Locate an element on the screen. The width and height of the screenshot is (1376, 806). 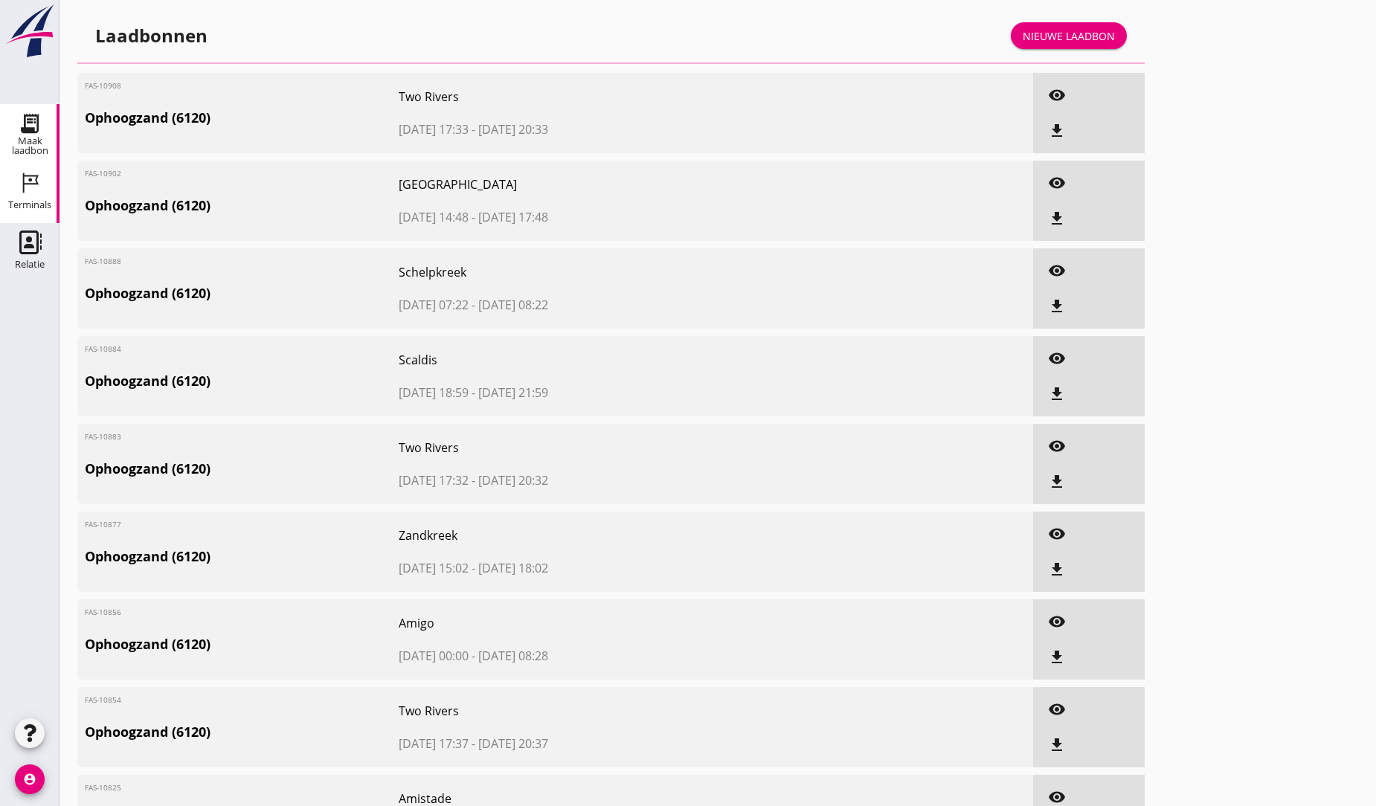
img: logo-small.a267ee39.svg is located at coordinates (30, 31).